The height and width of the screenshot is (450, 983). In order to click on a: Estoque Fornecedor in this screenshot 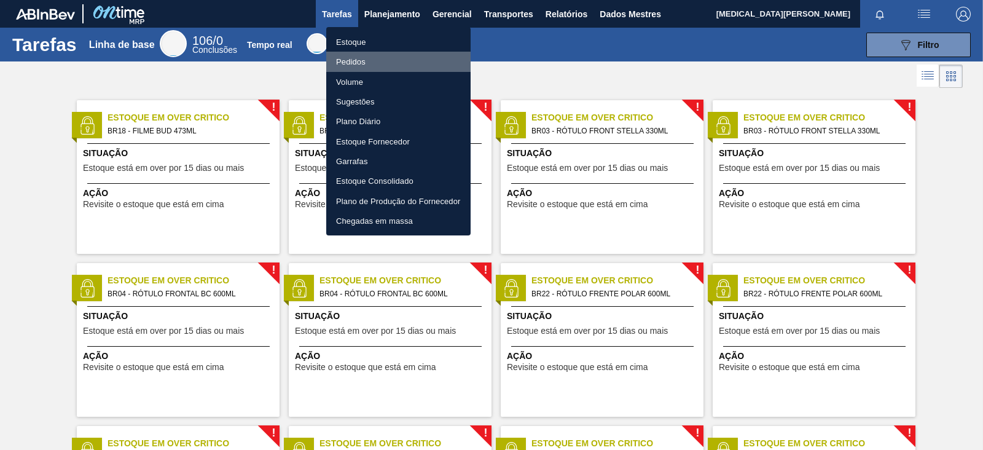, I will do `click(398, 141)`.